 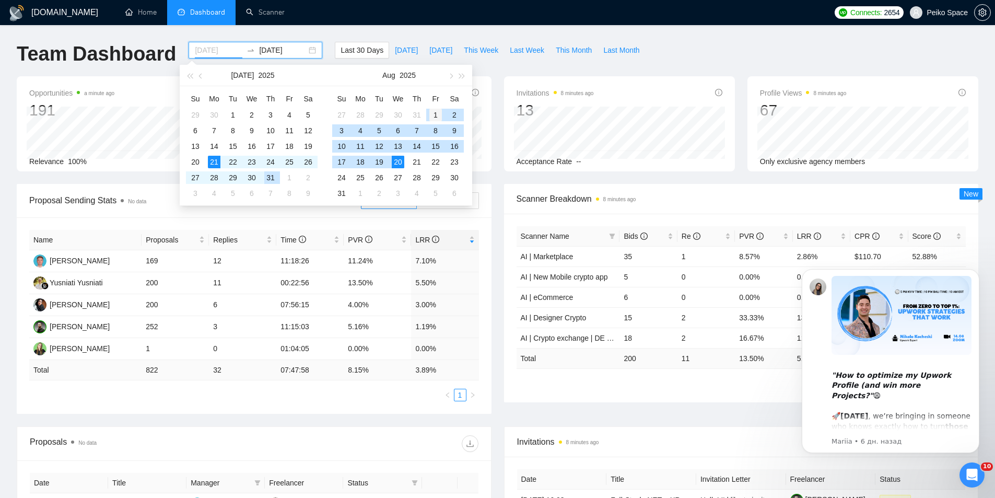 I want to click on span: Profile Views, so click(x=804, y=93).